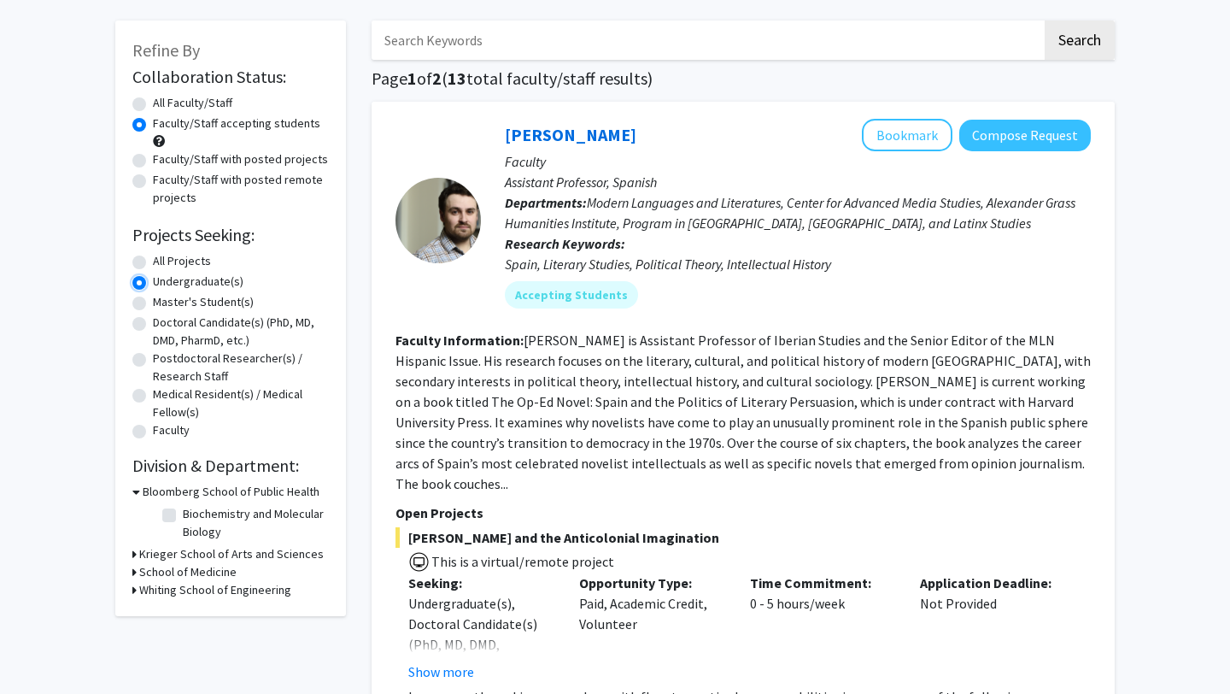 Image resolution: width=1230 pixels, height=694 pixels. I want to click on h3: Whiting School of Engineering, so click(215, 589).